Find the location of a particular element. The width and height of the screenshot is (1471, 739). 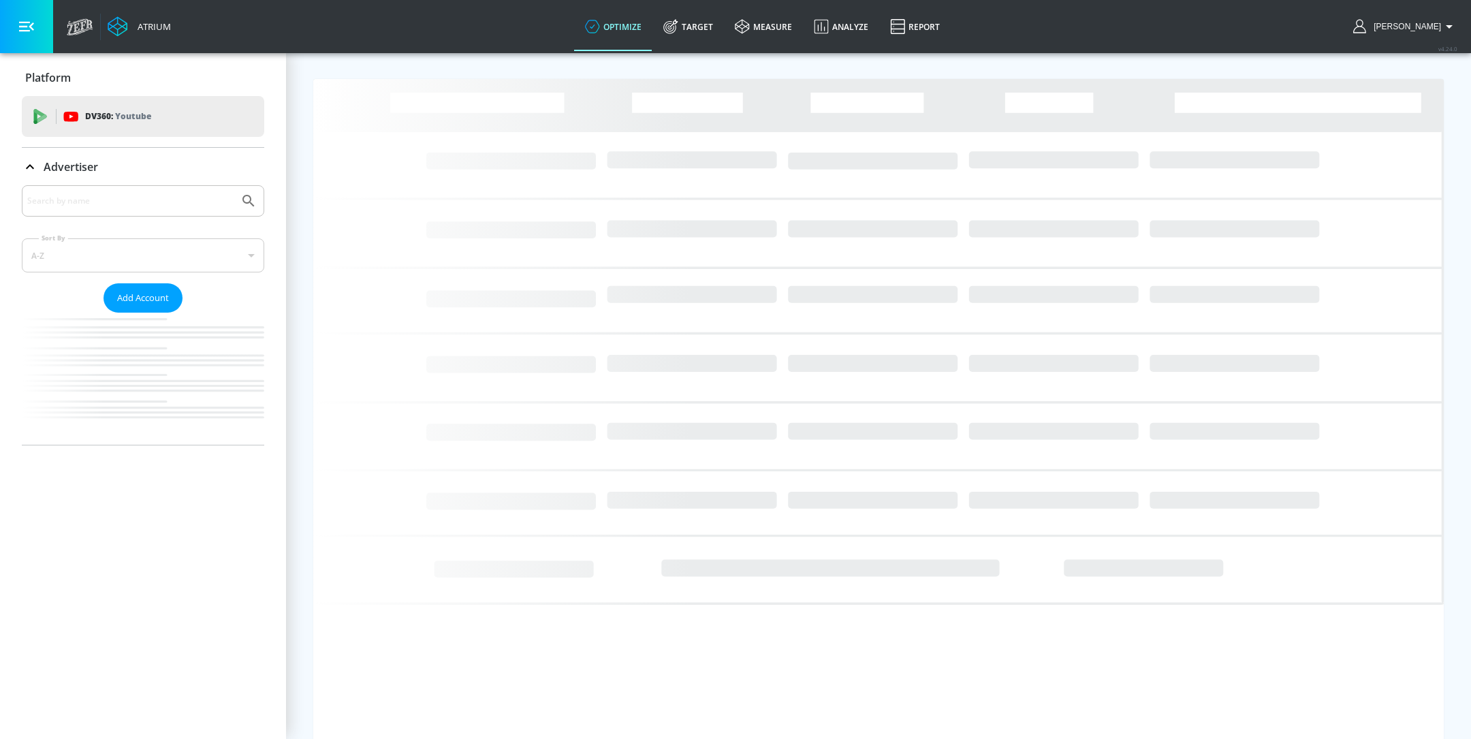

input: Search by name is located at coordinates (130, 201).